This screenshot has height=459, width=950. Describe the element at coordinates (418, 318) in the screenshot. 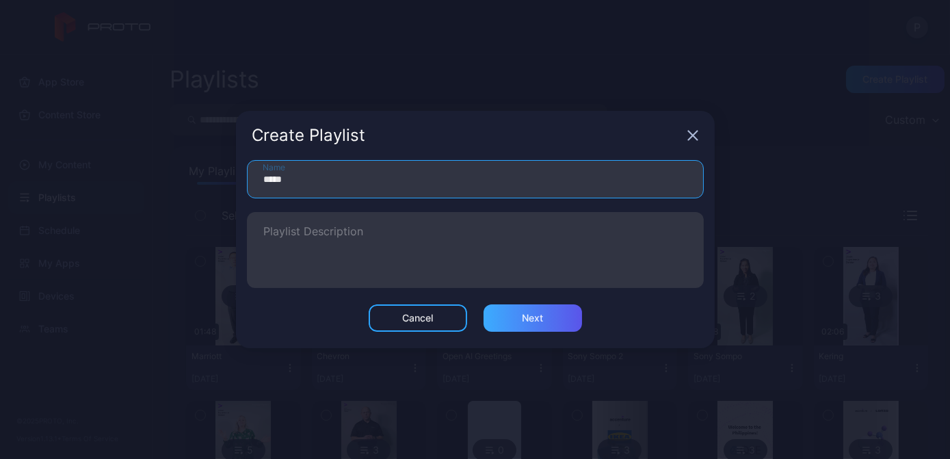

I see `button: Cancel` at that location.